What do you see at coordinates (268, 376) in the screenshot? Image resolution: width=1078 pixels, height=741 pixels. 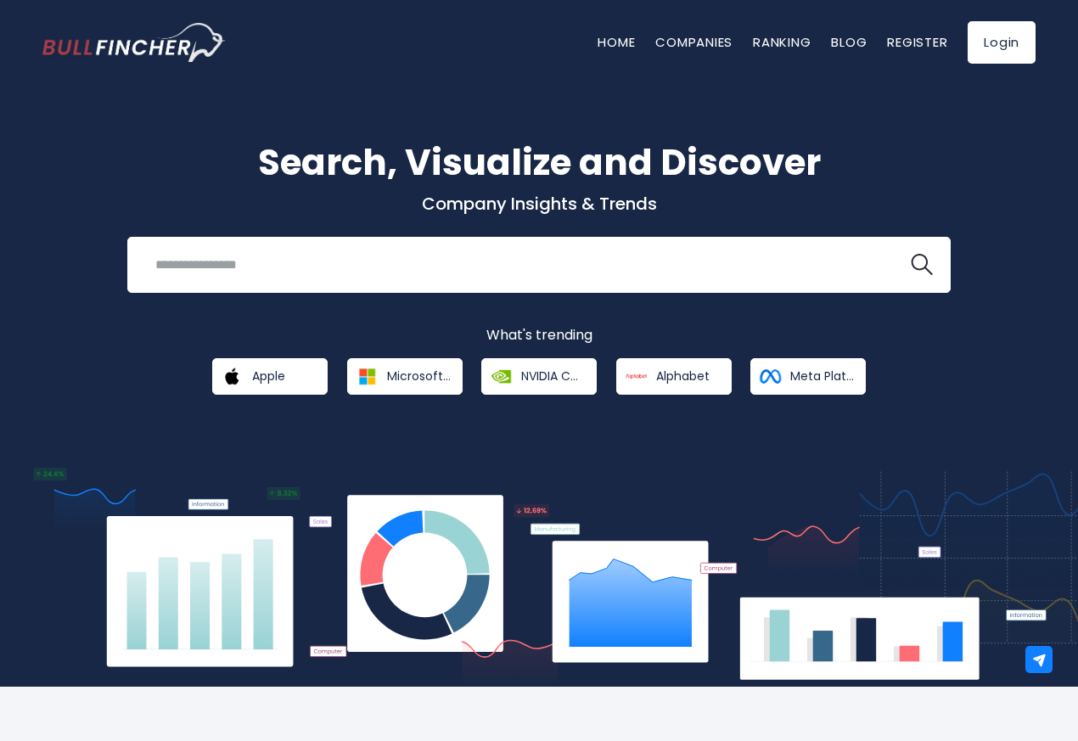 I see `span: Apple` at bounding box center [268, 376].